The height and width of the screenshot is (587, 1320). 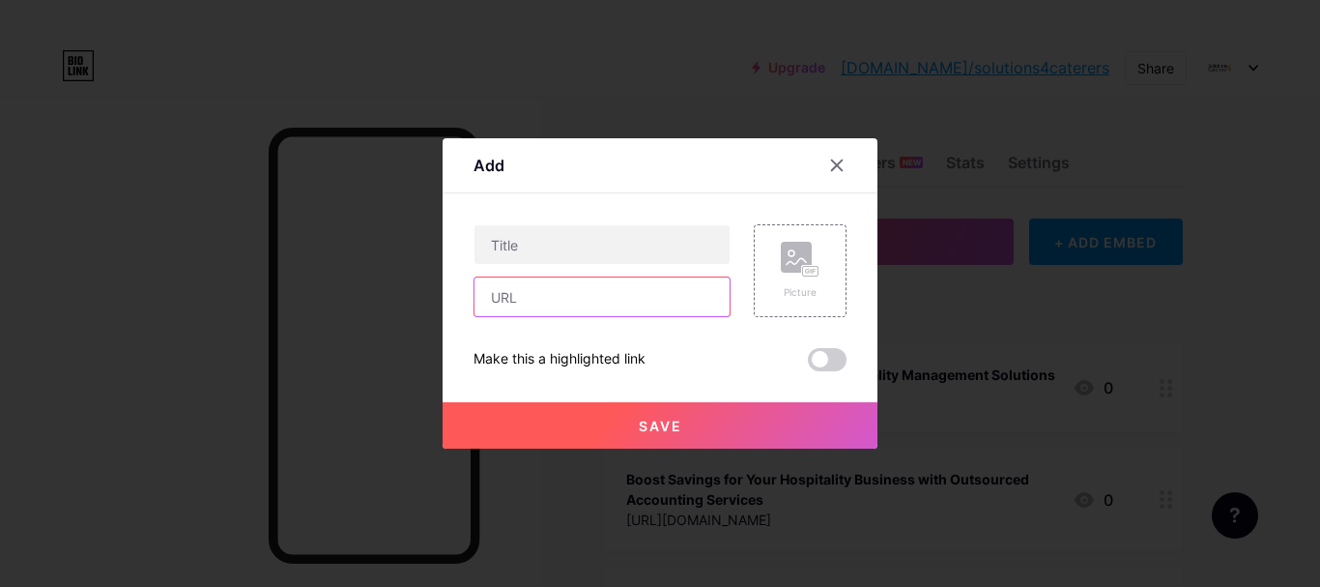 I want to click on div: Make this a highlighted link, so click(x=559, y=359).